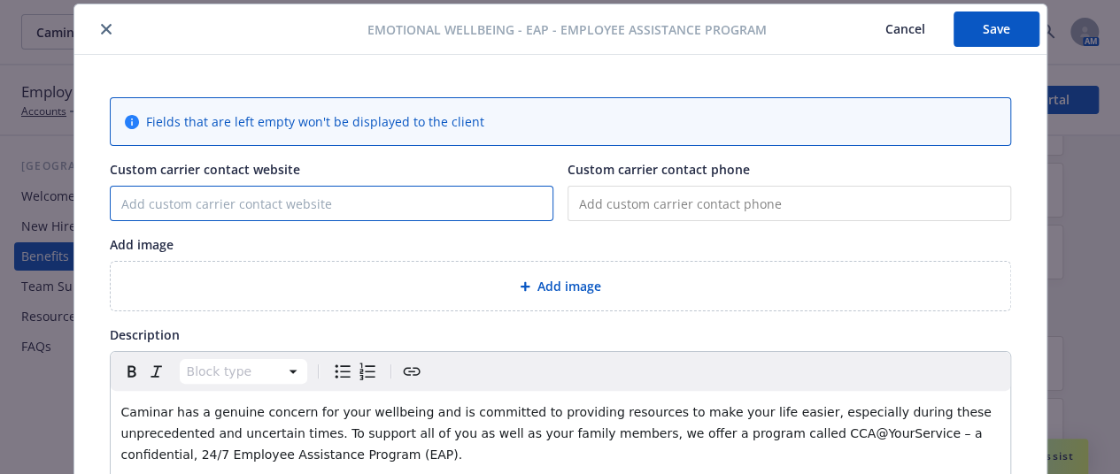 Image resolution: width=1120 pixels, height=474 pixels. I want to click on input: Add custom carrier contact website, so click(331, 204).